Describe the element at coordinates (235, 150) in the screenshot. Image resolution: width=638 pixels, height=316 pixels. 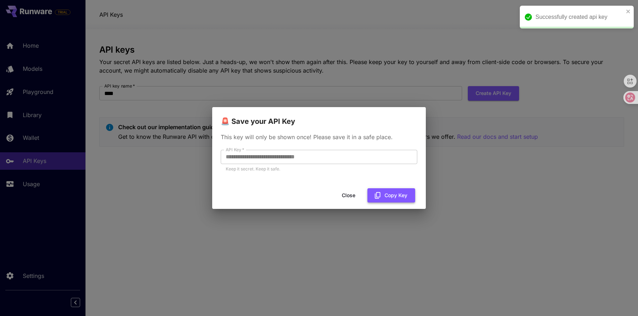
I see `label: API Key` at that location.